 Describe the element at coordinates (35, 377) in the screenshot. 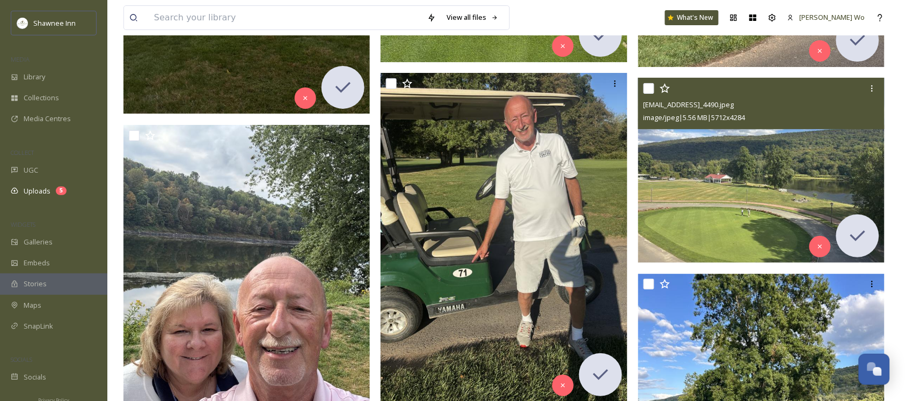

I see `span: Socials` at that location.